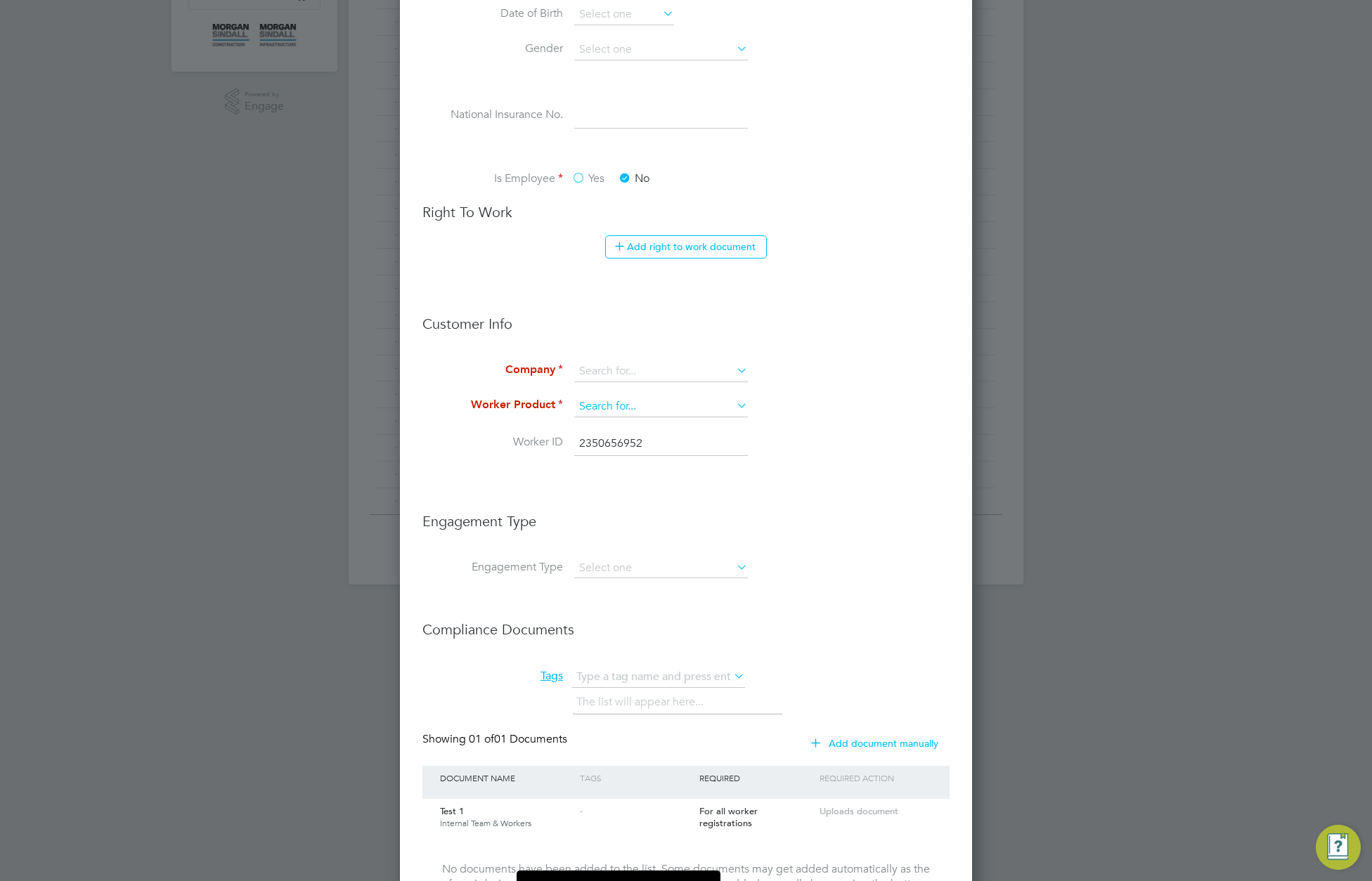 The width and height of the screenshot is (1372, 881). Describe the element at coordinates (496, 739) in the screenshot. I see `div: Showing` at that location.